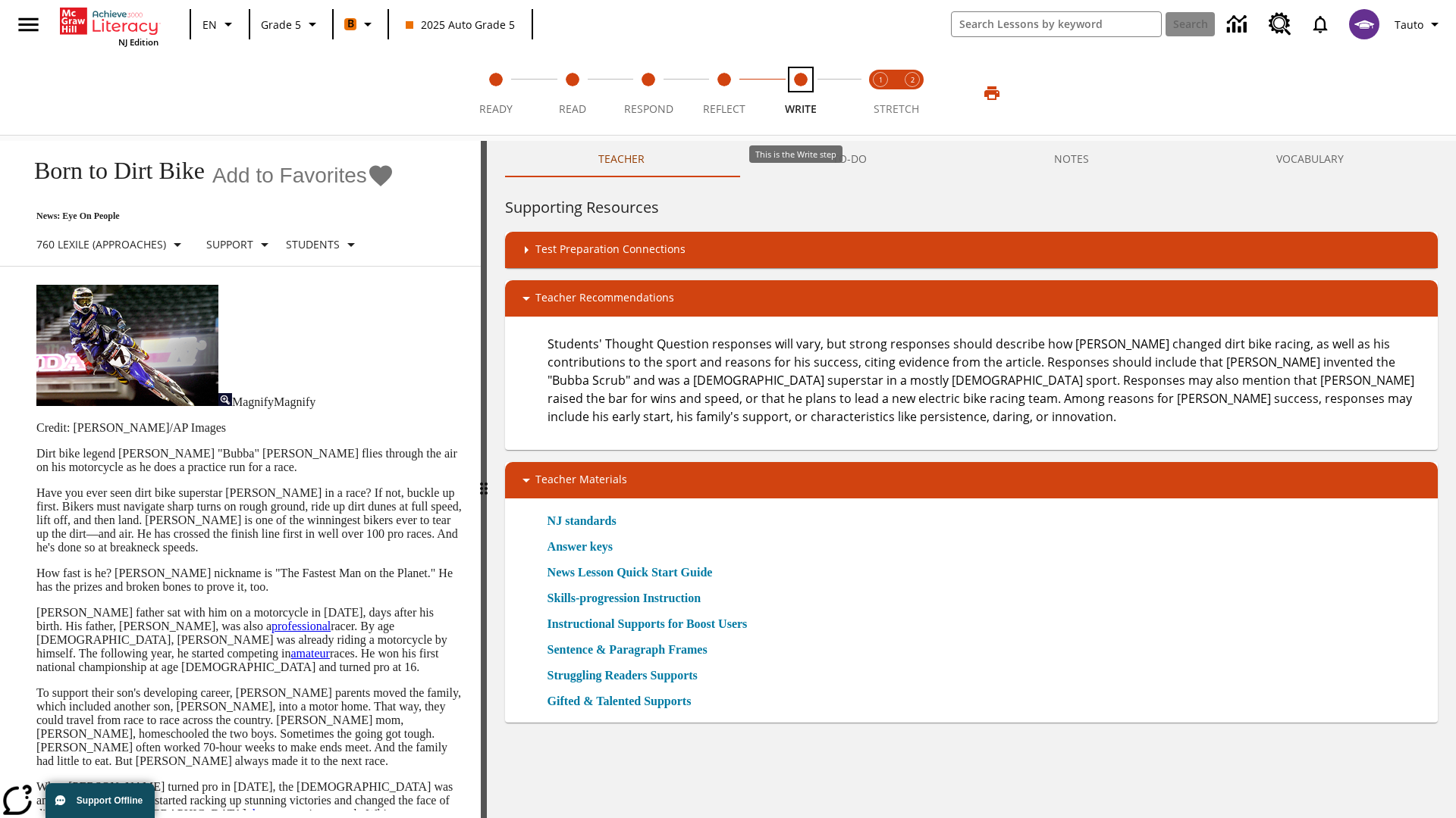 This screenshot has height=818, width=1456. I want to click on span: EN, so click(210, 24).